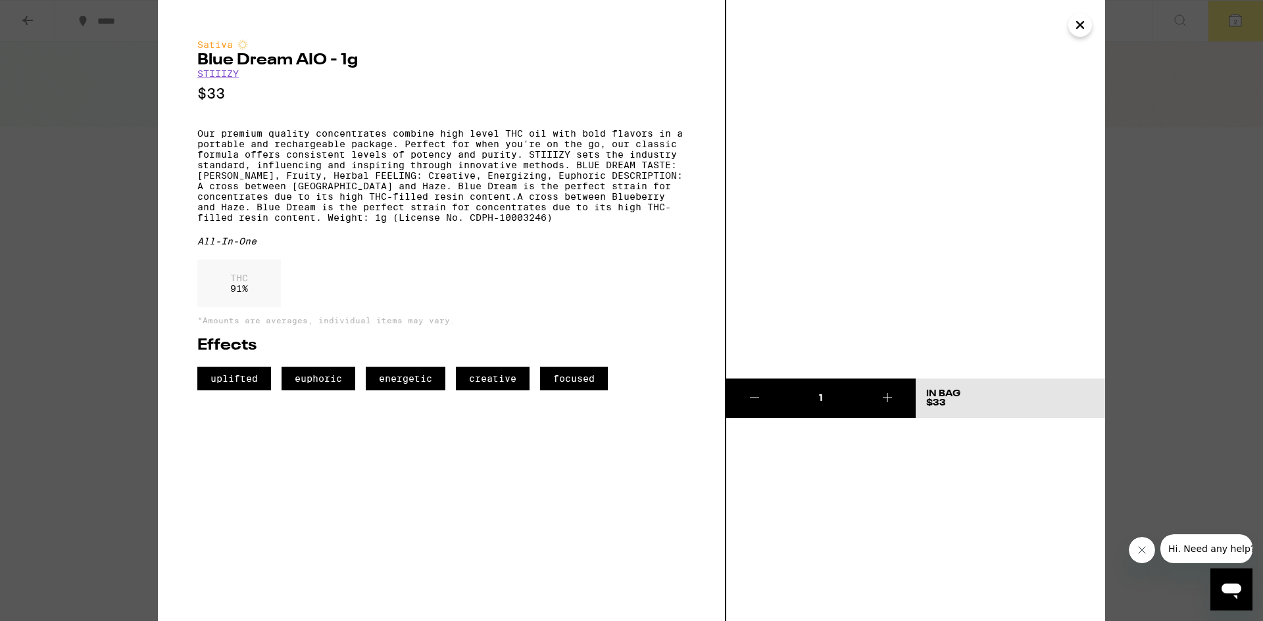  Describe the element at coordinates (441, 346) in the screenshot. I see `h2: Effects` at that location.